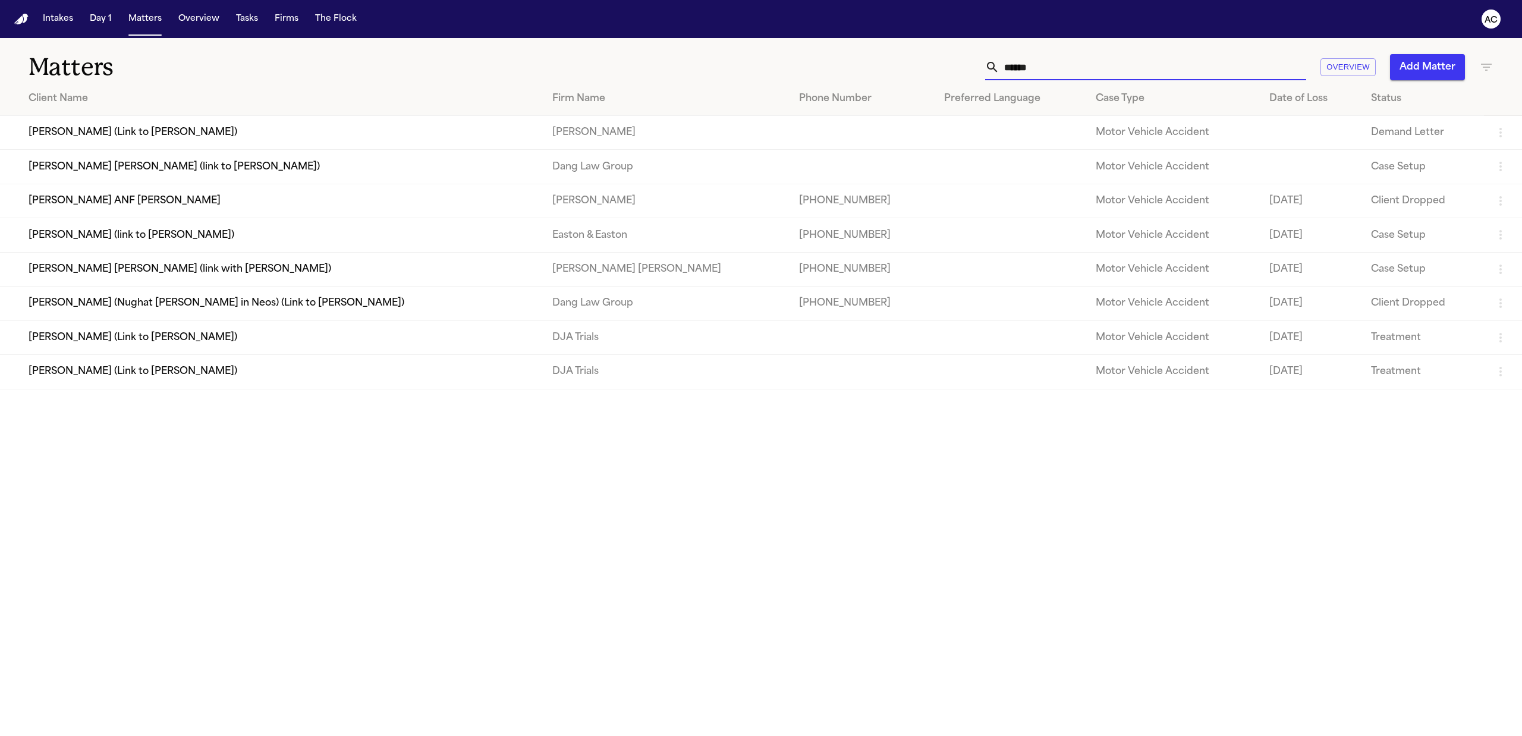  Describe the element at coordinates (145, 19) in the screenshot. I see `button: Matters` at that location.